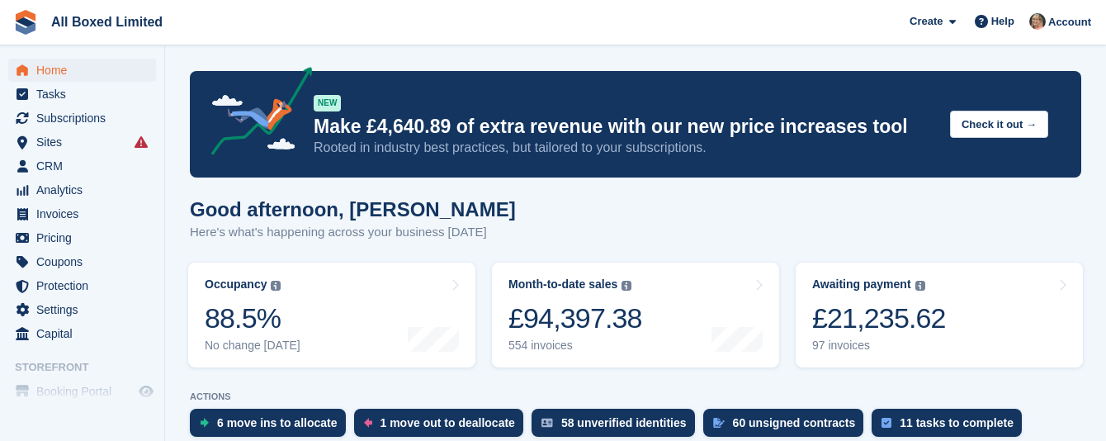 The image size is (1106, 441). Describe the element at coordinates (106, 21) in the screenshot. I see `a: All Boxed Limited` at that location.